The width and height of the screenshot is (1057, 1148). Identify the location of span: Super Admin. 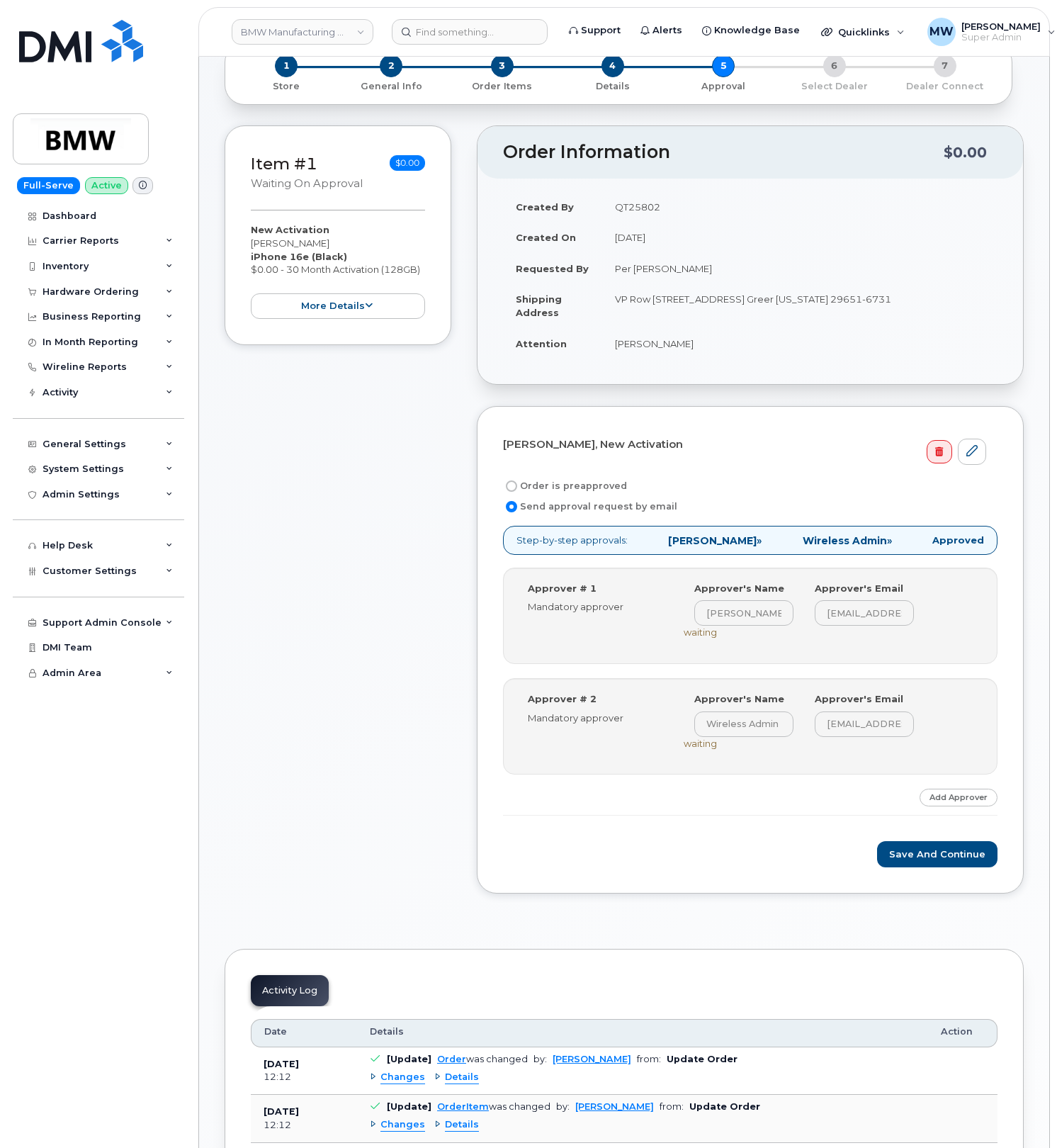
(1001, 38).